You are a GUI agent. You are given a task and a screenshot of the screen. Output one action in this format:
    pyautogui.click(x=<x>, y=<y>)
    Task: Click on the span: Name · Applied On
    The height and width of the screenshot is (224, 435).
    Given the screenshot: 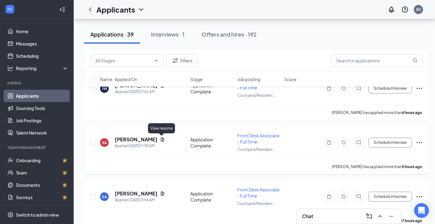 What is the action you would take?
    pyautogui.click(x=119, y=79)
    